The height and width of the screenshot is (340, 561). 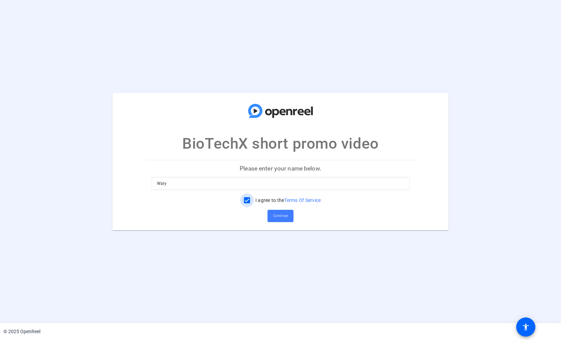 I want to click on button: Continue, so click(x=281, y=216).